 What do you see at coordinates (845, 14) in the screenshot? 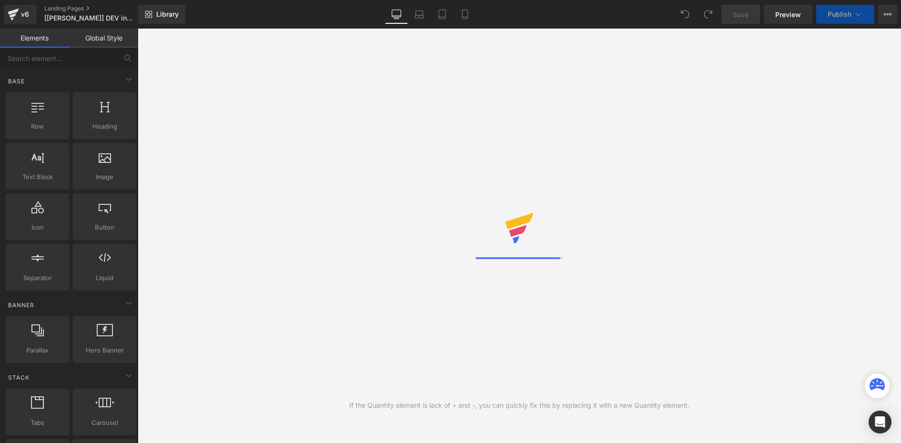
I see `button: Publish` at bounding box center [845, 14].